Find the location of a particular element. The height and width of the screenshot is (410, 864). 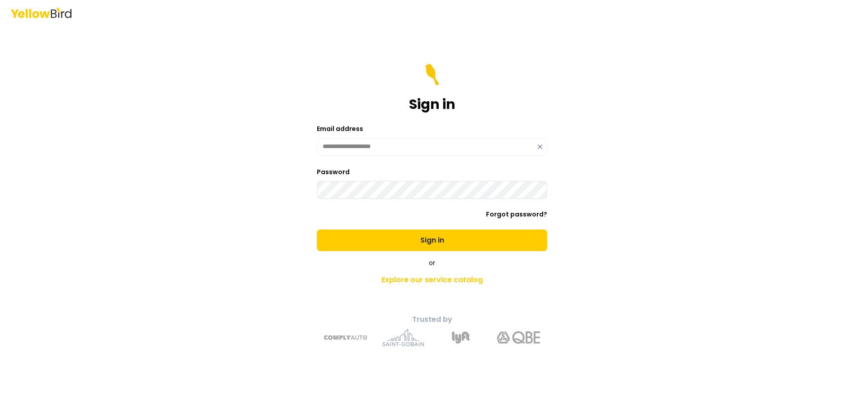

span: or is located at coordinates (432, 263).